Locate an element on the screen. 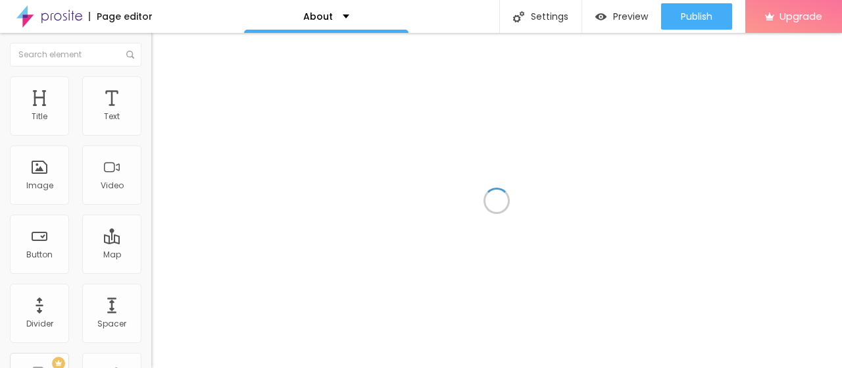 The width and height of the screenshot is (842, 368). div: Spacer is located at coordinates (112, 324).